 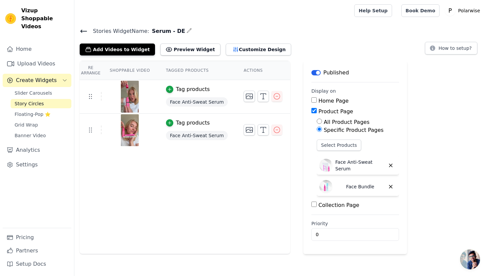 I want to click on a: Banner Video, so click(x=41, y=135).